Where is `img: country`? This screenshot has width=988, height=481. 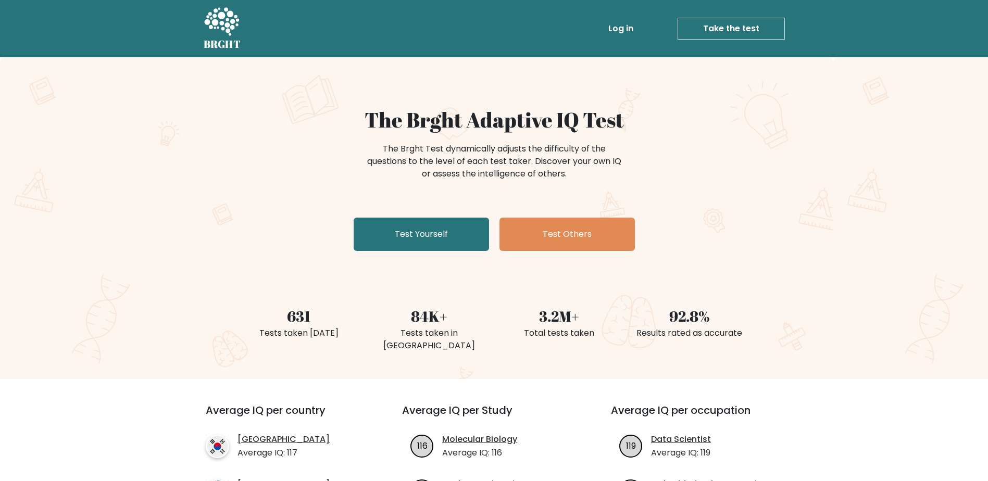 img: country is located at coordinates (217, 446).